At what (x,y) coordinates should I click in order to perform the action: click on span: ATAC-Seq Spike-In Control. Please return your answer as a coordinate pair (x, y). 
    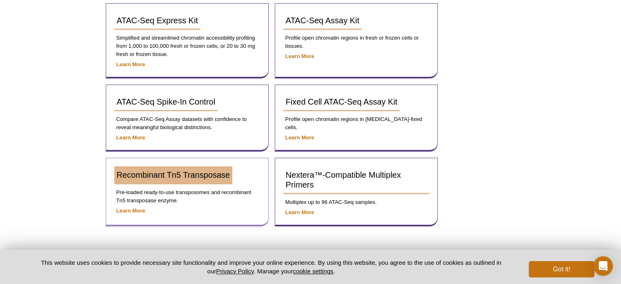
    Looking at the image, I should click on (166, 102).